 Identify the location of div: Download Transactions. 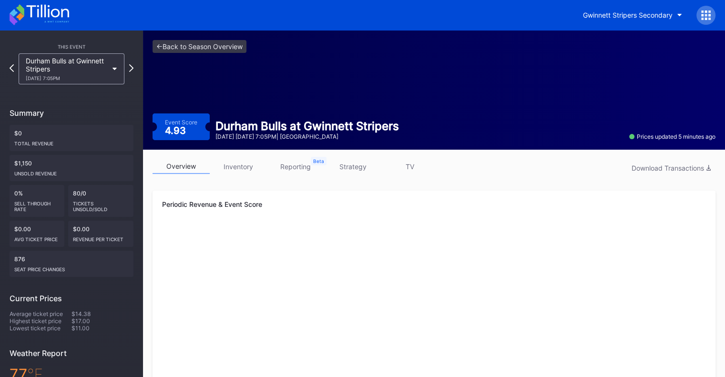
(671, 168).